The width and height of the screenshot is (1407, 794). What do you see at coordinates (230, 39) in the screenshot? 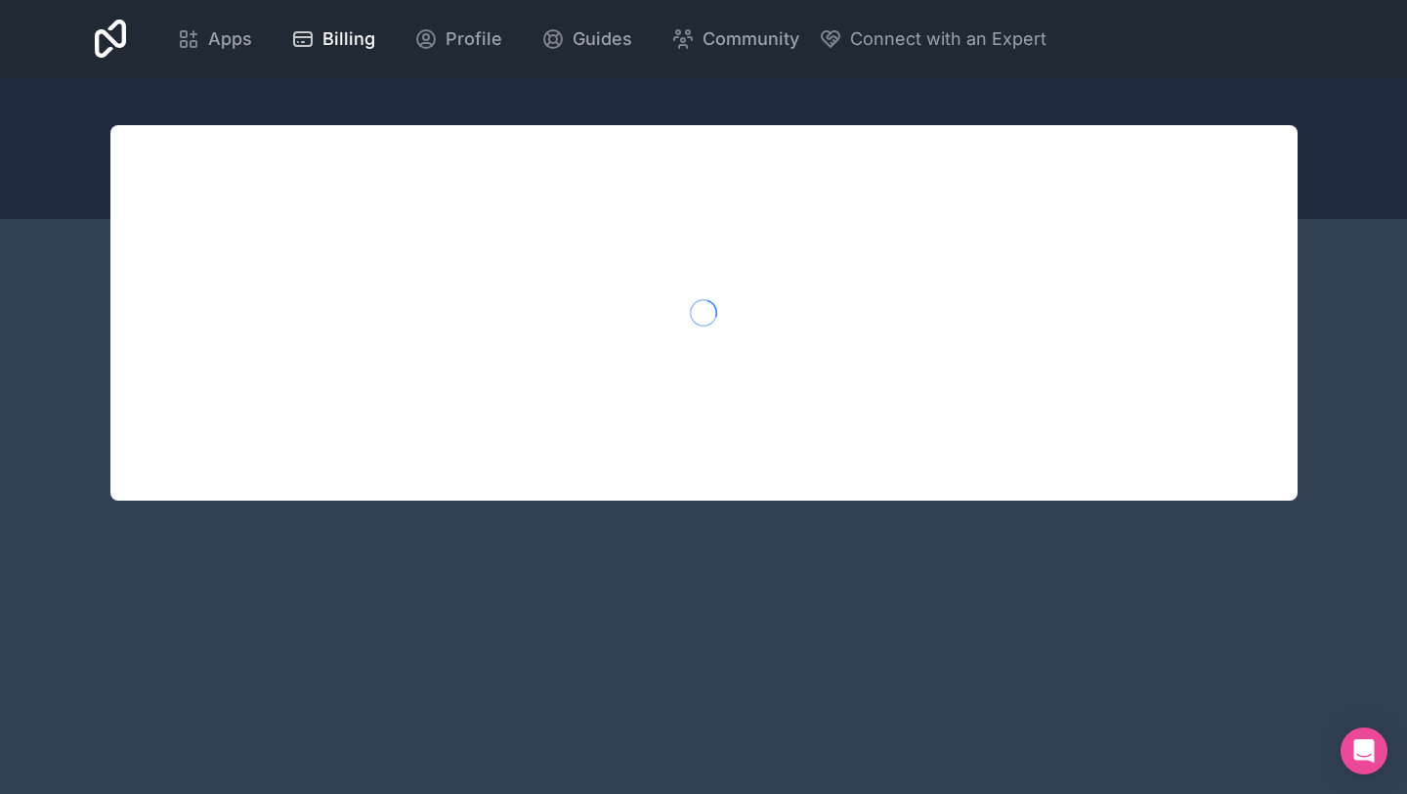
I see `span: Apps` at bounding box center [230, 39].